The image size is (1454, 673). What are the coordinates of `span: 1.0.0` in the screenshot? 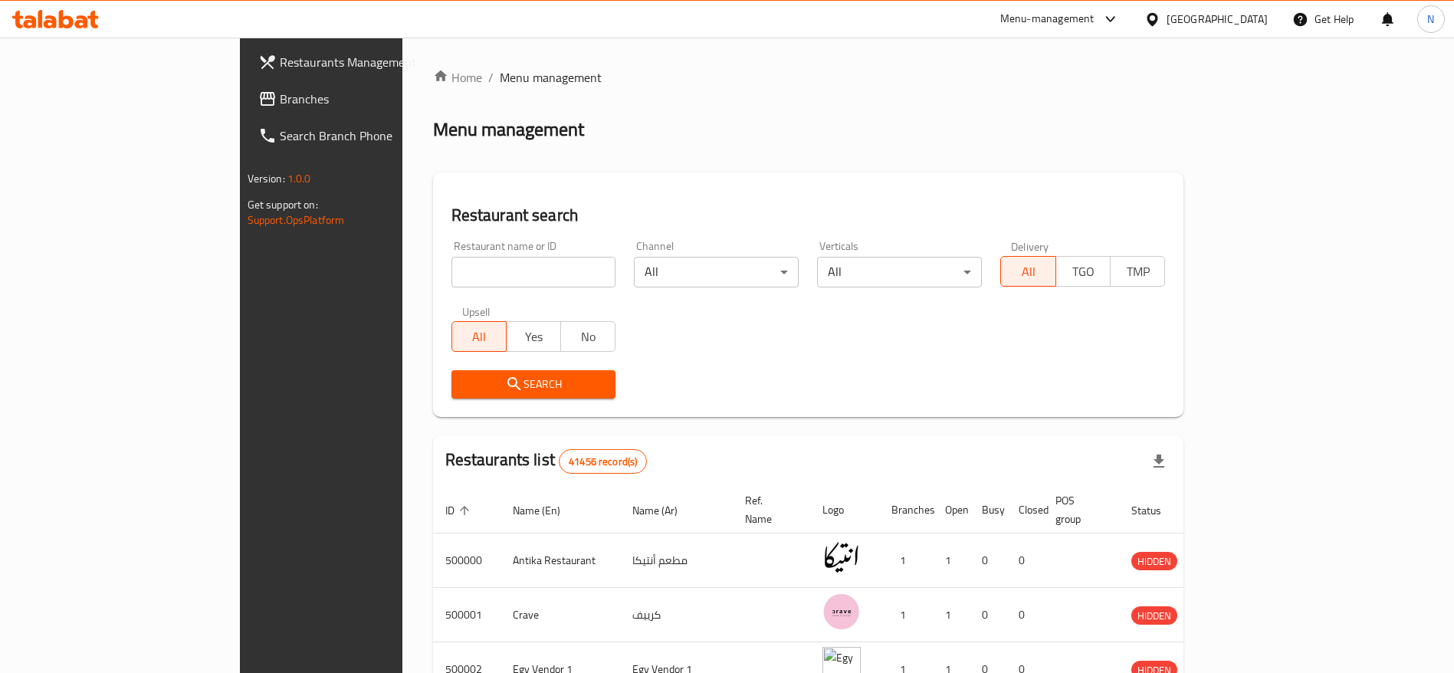 It's located at (299, 179).